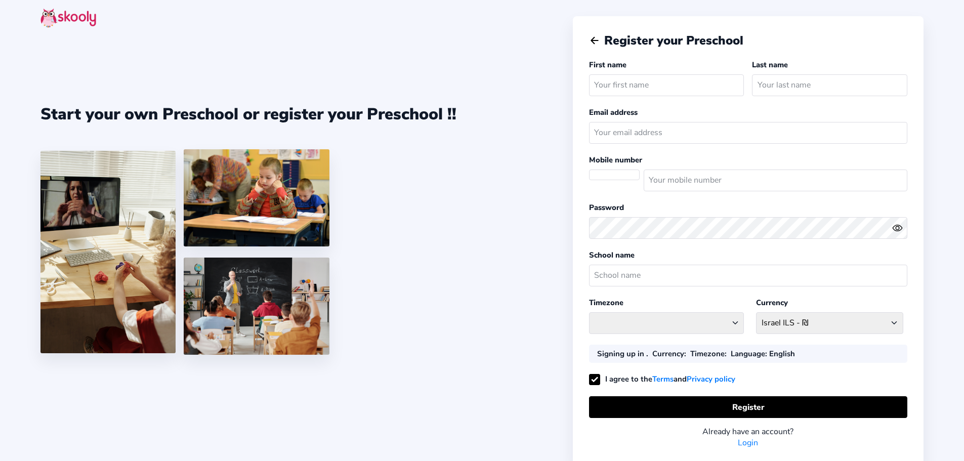 Image resolution: width=964 pixels, height=461 pixels. What do you see at coordinates (662, 379) in the screenshot?
I see `label: I agree to the and` at bounding box center [662, 379].